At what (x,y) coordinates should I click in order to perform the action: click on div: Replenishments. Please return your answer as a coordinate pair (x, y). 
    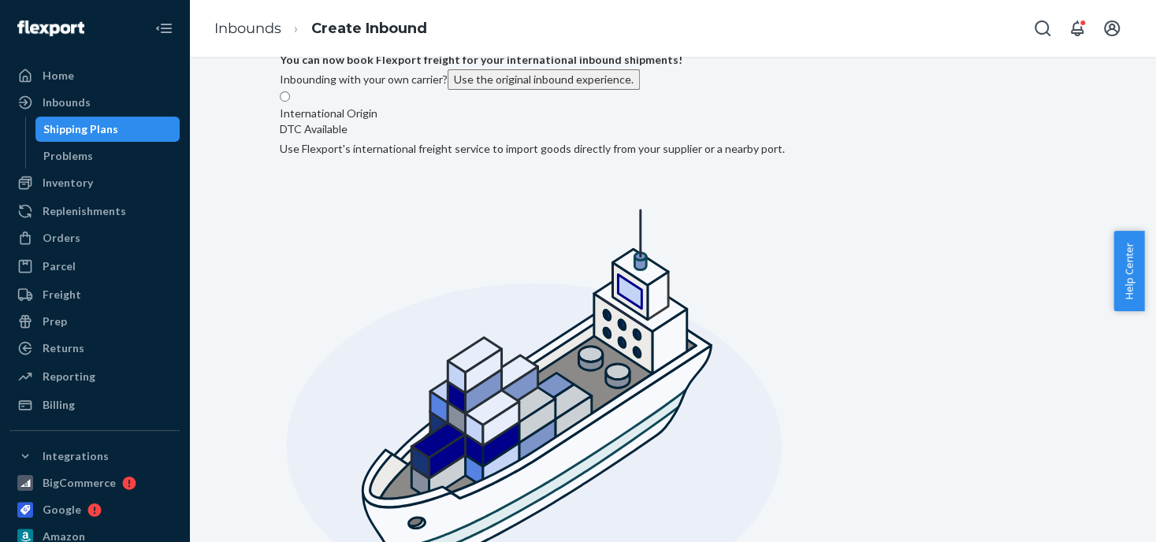
    Looking at the image, I should click on (84, 211).